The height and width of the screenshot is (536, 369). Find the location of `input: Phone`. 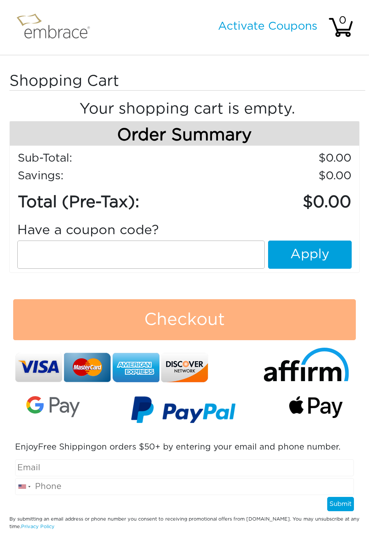

input: Phone is located at coordinates (184, 487).